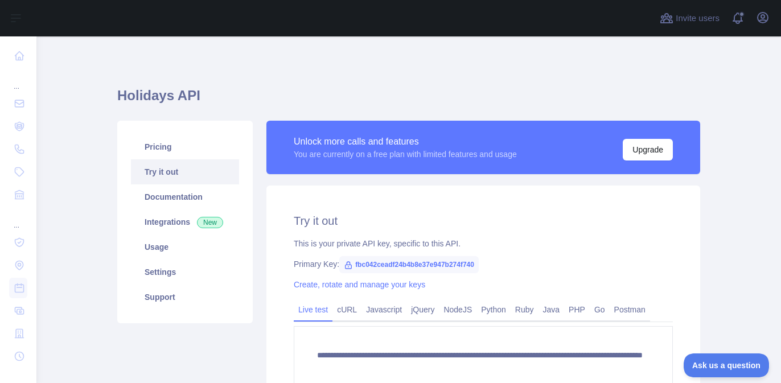 Image resolution: width=781 pixels, height=383 pixels. I want to click on a: Documentation, so click(185, 197).